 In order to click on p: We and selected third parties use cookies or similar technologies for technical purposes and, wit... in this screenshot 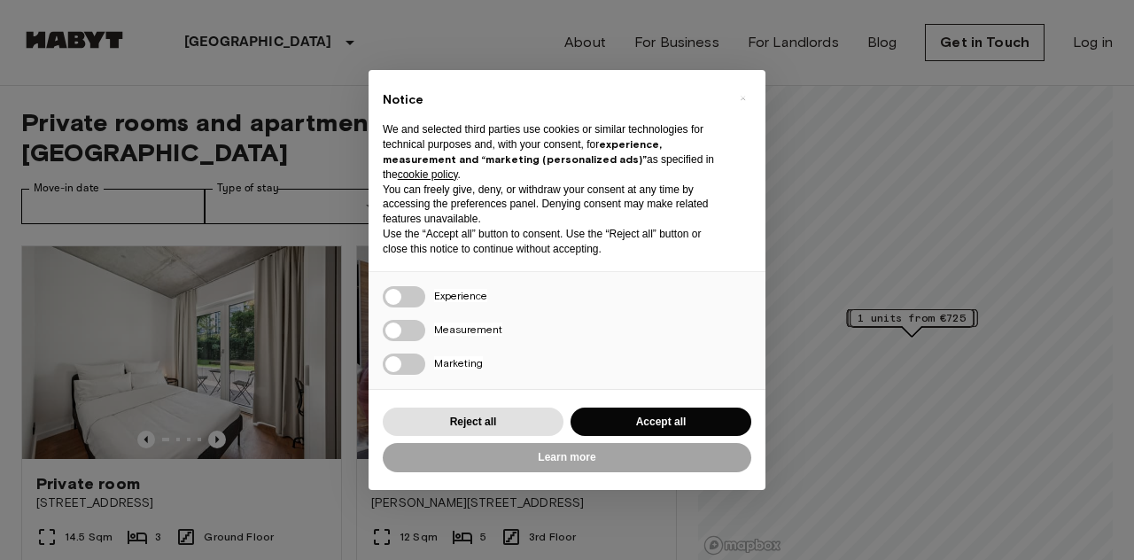, I will do `click(553, 152)`.